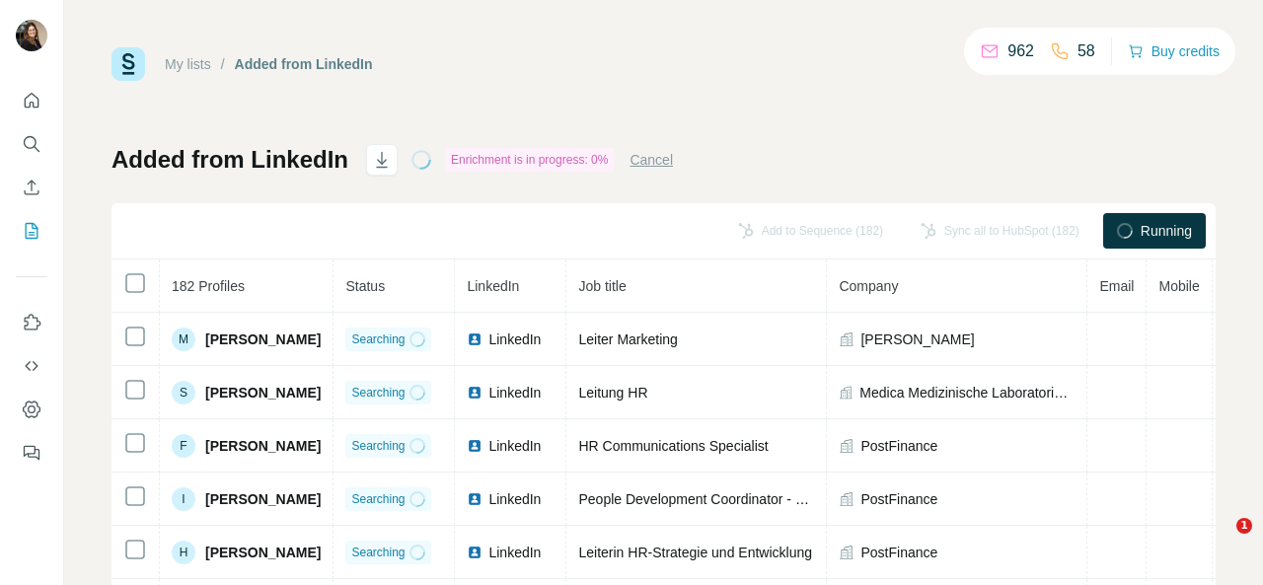  Describe the element at coordinates (628, 339) in the screenshot. I see `span: Leiter Marketing` at that location.